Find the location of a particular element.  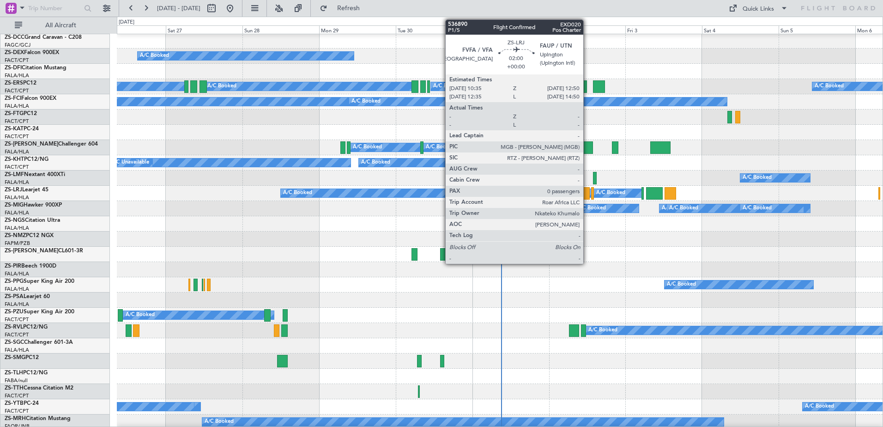

input: Trip Number is located at coordinates (54, 8).